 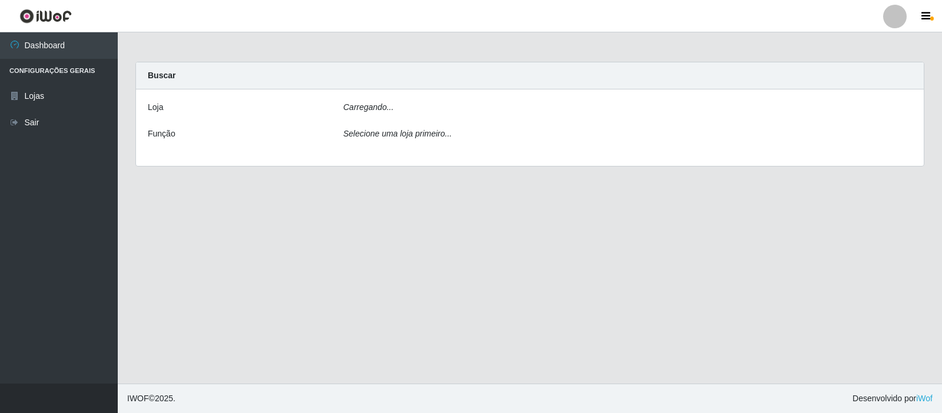 What do you see at coordinates (892, 399) in the screenshot?
I see `span: Desenvolvido por` at bounding box center [892, 399].